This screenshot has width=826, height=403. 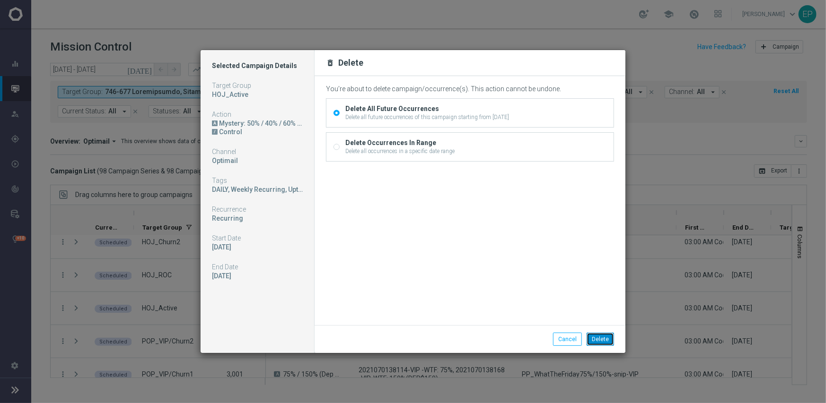 I want to click on div: Delete All Future Occurrences, so click(x=427, y=109).